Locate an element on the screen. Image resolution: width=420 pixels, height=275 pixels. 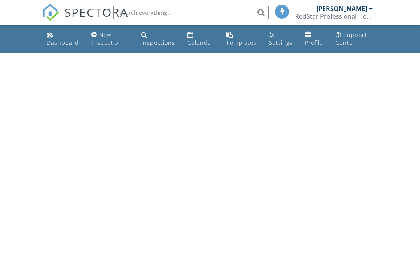
a: SPECTORA is located at coordinates (85, 19).